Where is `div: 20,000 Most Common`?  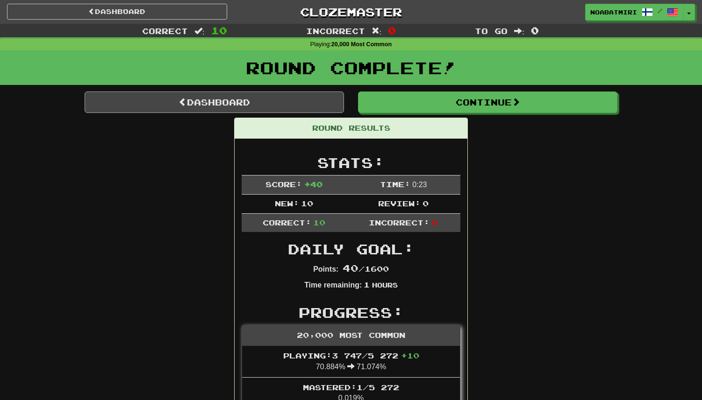
div: 20,000 Most Common is located at coordinates (351, 336).